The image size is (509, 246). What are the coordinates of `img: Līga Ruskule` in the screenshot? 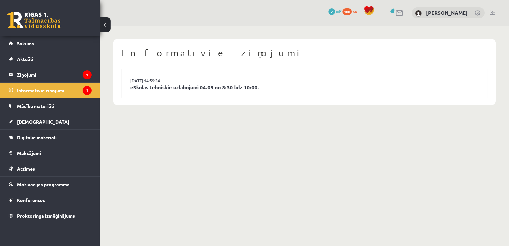 It's located at (418, 13).